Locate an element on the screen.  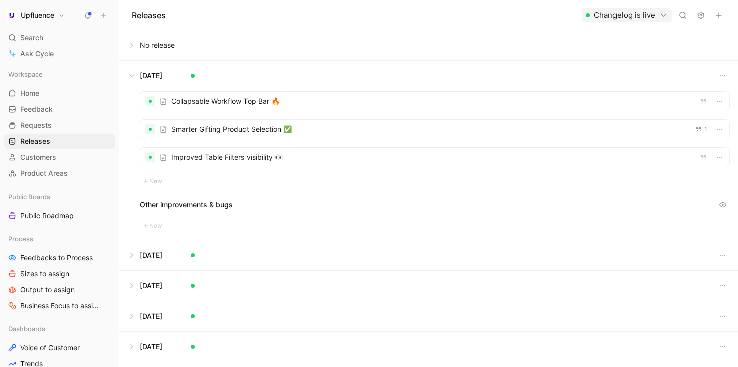
a: Home is located at coordinates (59, 93).